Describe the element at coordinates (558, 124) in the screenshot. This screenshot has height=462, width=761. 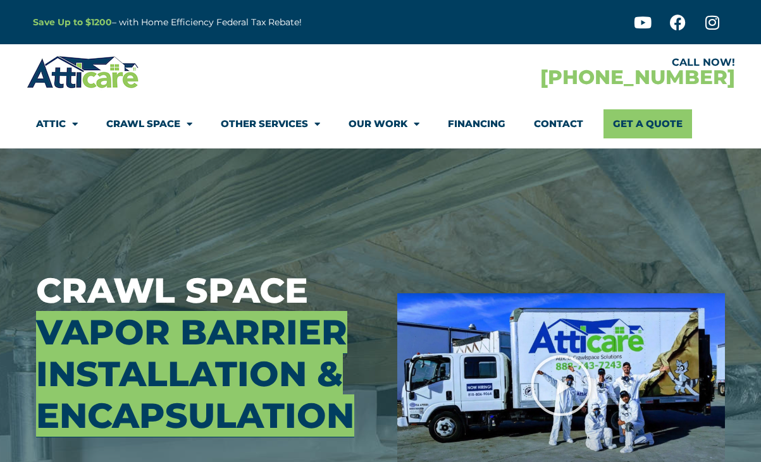
I see `a: Contact` at that location.